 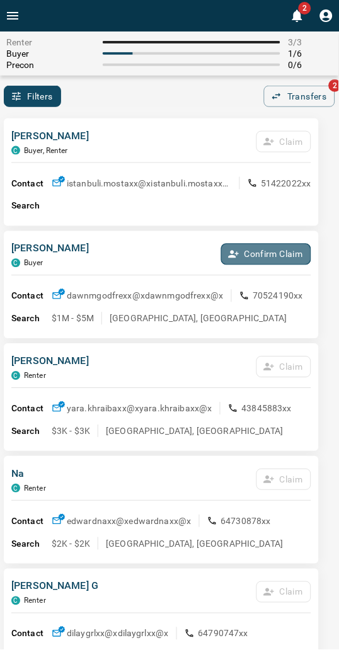 I want to click on p: edwardnaxx@x edwardnaxx@x, so click(x=129, y=521).